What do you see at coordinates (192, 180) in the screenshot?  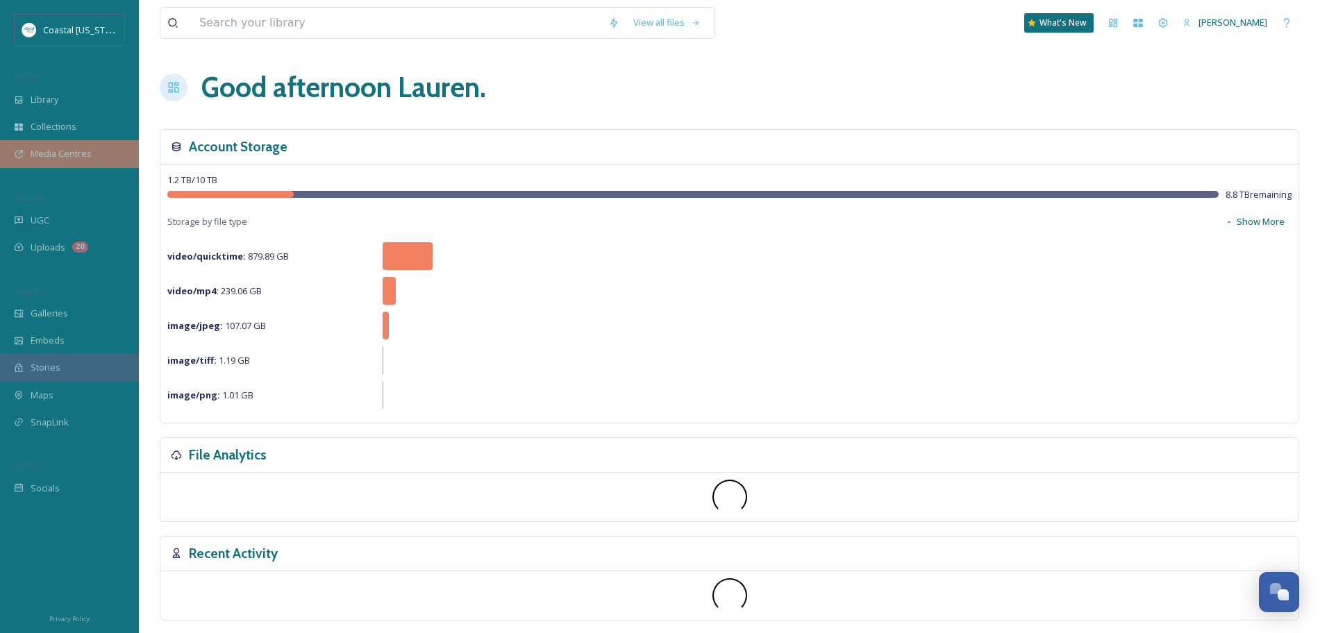 I see `span: 1.2 TB / 10 TB` at bounding box center [192, 180].